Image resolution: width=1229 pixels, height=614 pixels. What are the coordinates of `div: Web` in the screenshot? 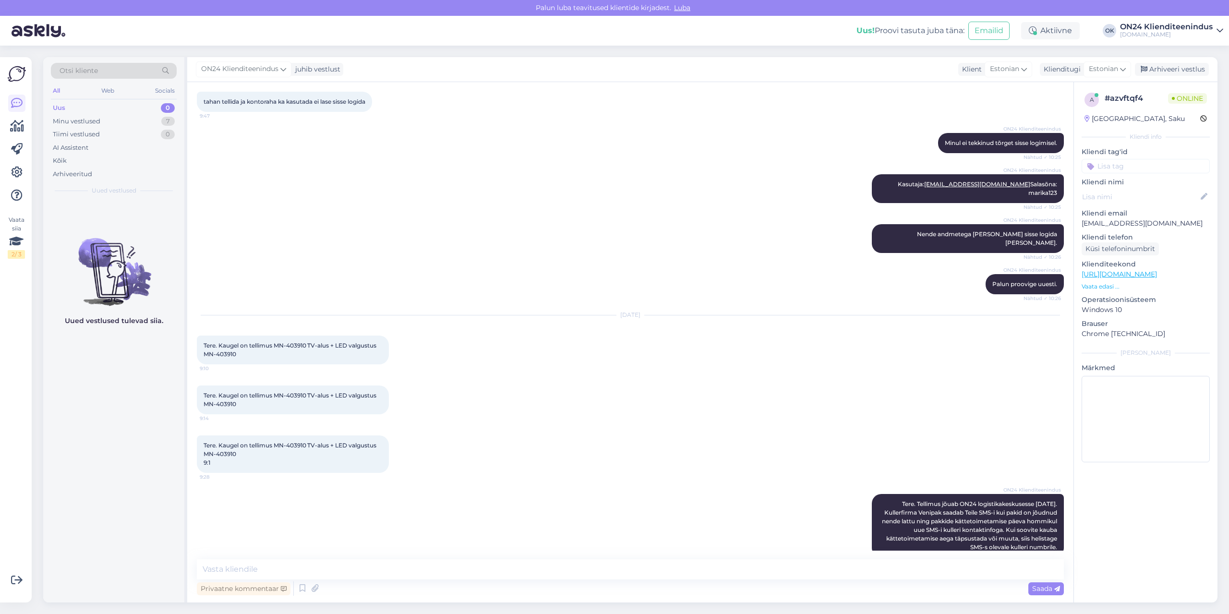 It's located at (108, 91).